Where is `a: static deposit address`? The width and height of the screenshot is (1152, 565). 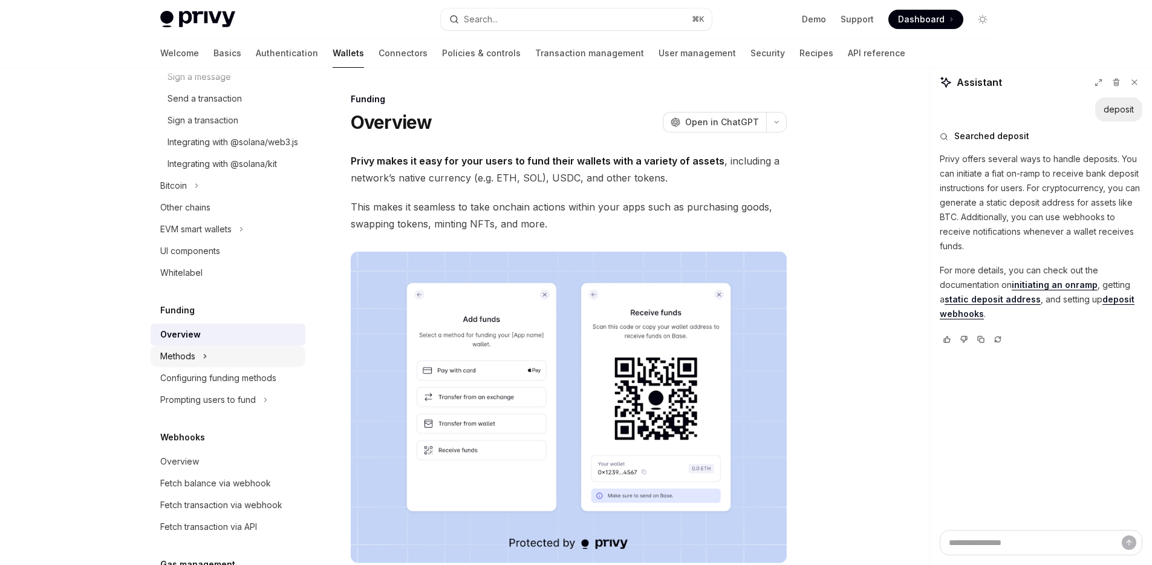
a: static deposit address is located at coordinates (993, 299).